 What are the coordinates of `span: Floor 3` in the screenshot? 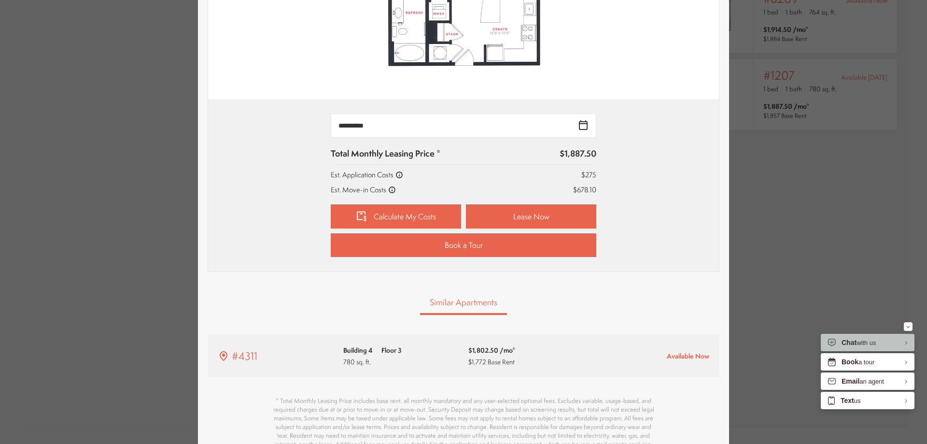 It's located at (391, 349).